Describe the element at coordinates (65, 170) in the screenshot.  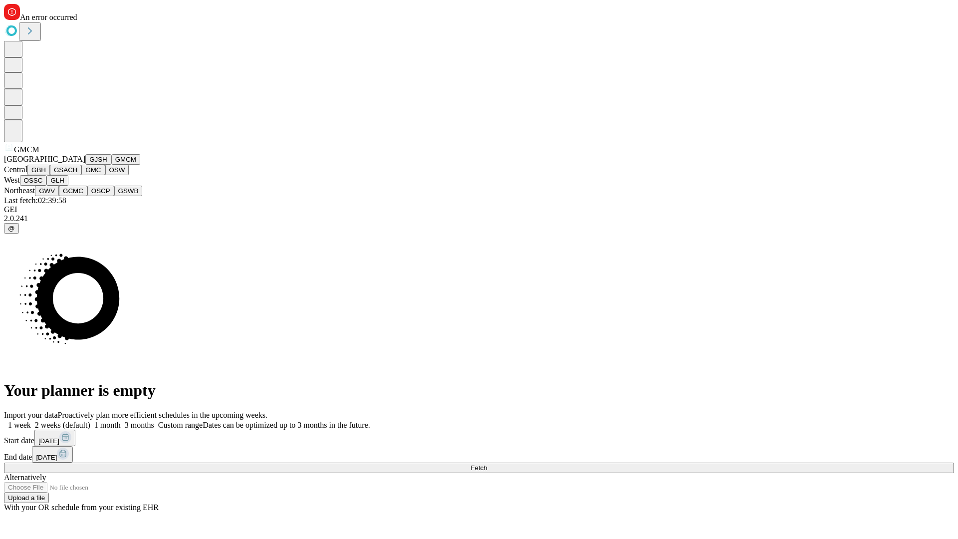
I see `button: GSACH` at that location.